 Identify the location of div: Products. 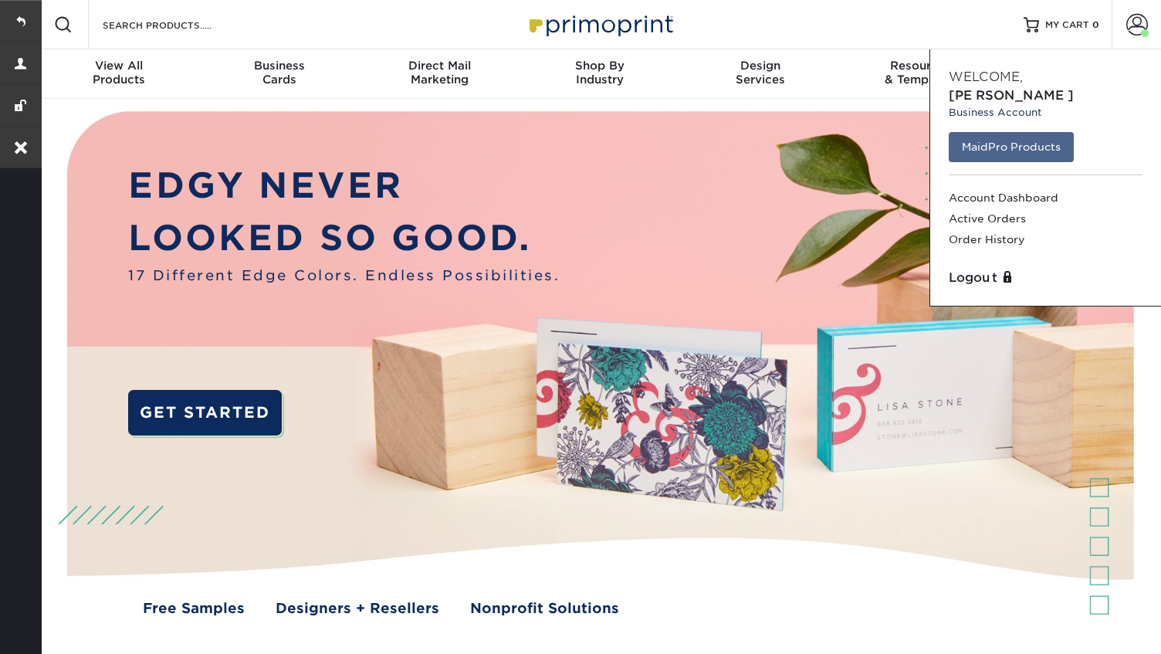
(119, 73).